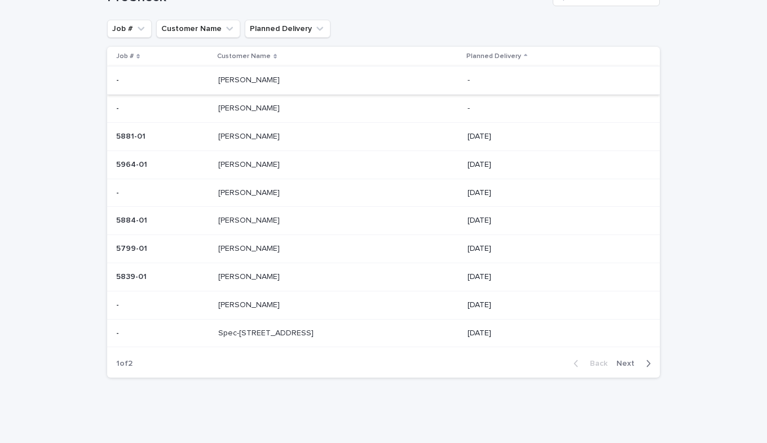 This screenshot has width=767, height=443. What do you see at coordinates (133, 164) in the screenshot?
I see `p: 5964-01` at bounding box center [133, 164].